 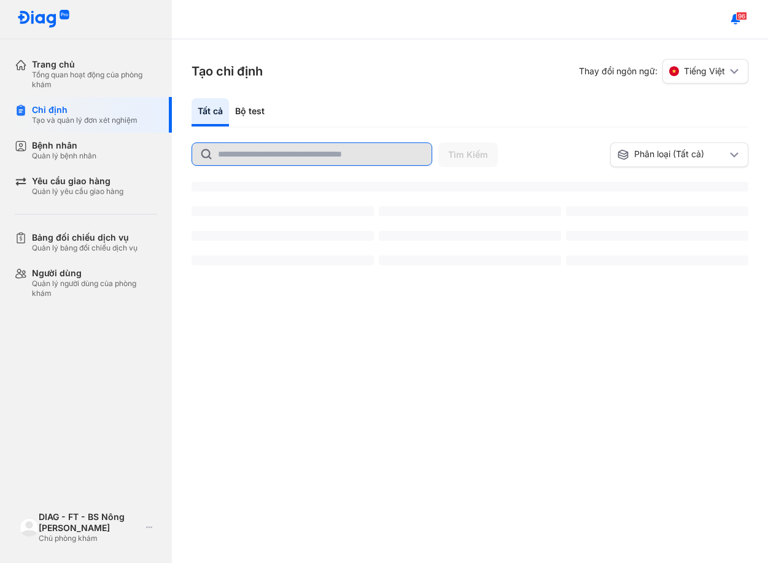 What do you see at coordinates (77, 181) in the screenshot?
I see `div: Yêu cầu giao hàng` at bounding box center [77, 181].